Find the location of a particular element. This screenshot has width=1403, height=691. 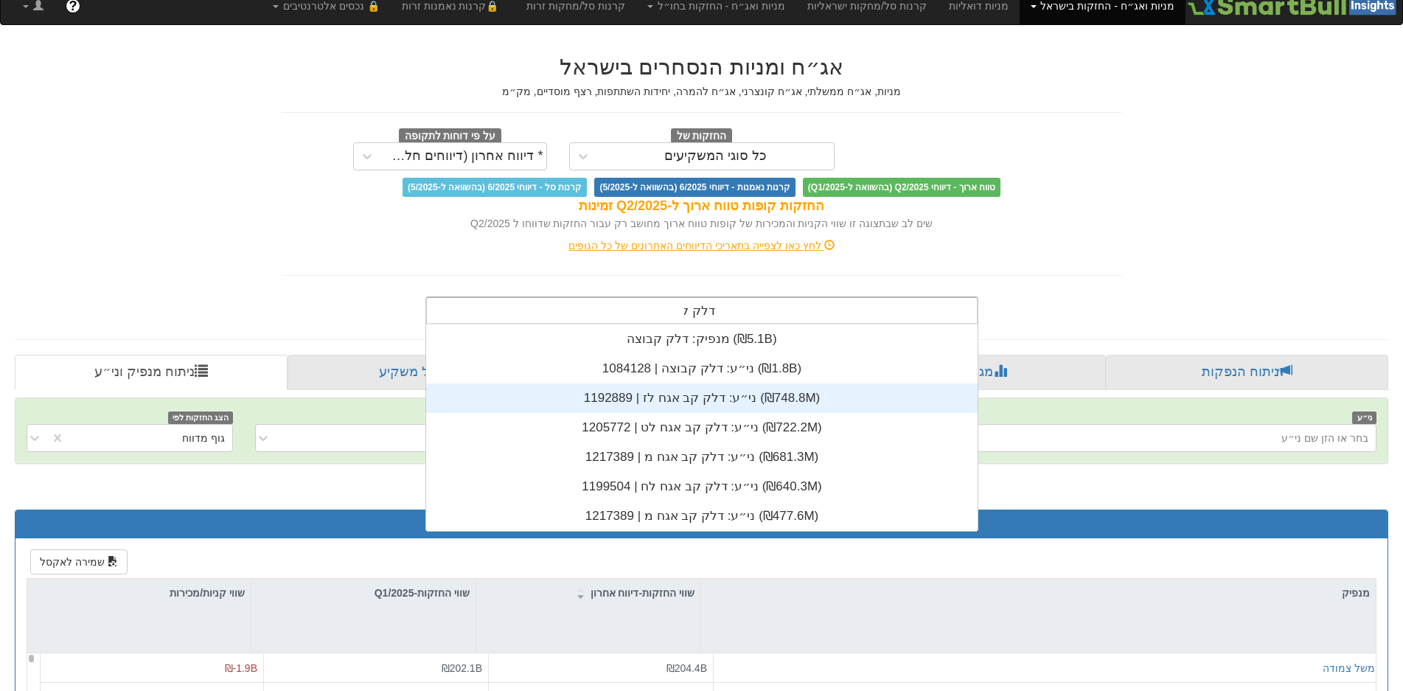

div: ני״ע: ‏דלק קב אגח לח | 1199504 ‎(₪640.3M)‎ is located at coordinates (702, 487).